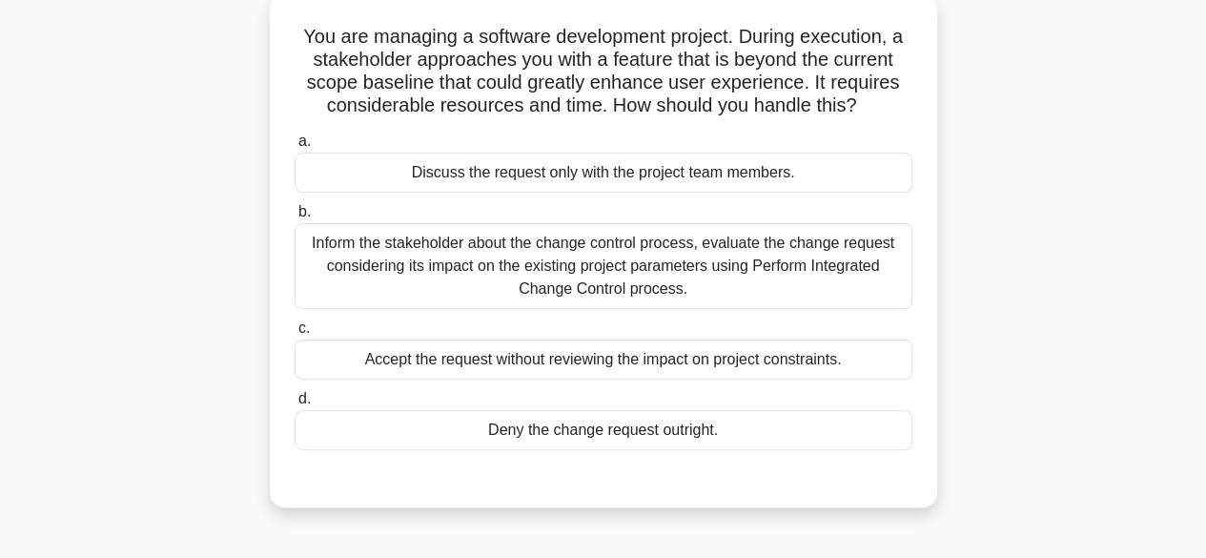 Image resolution: width=1206 pixels, height=558 pixels. I want to click on span: b., so click(304, 211).